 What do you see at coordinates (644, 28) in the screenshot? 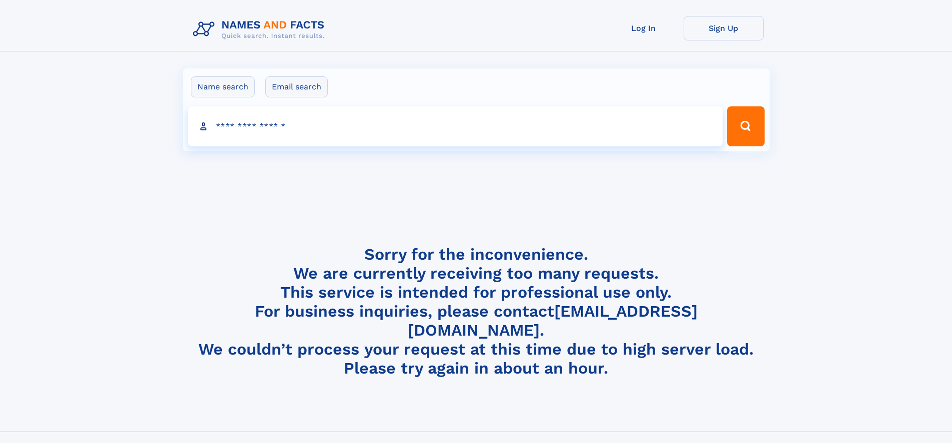
I see `a: Log In` at bounding box center [644, 28].